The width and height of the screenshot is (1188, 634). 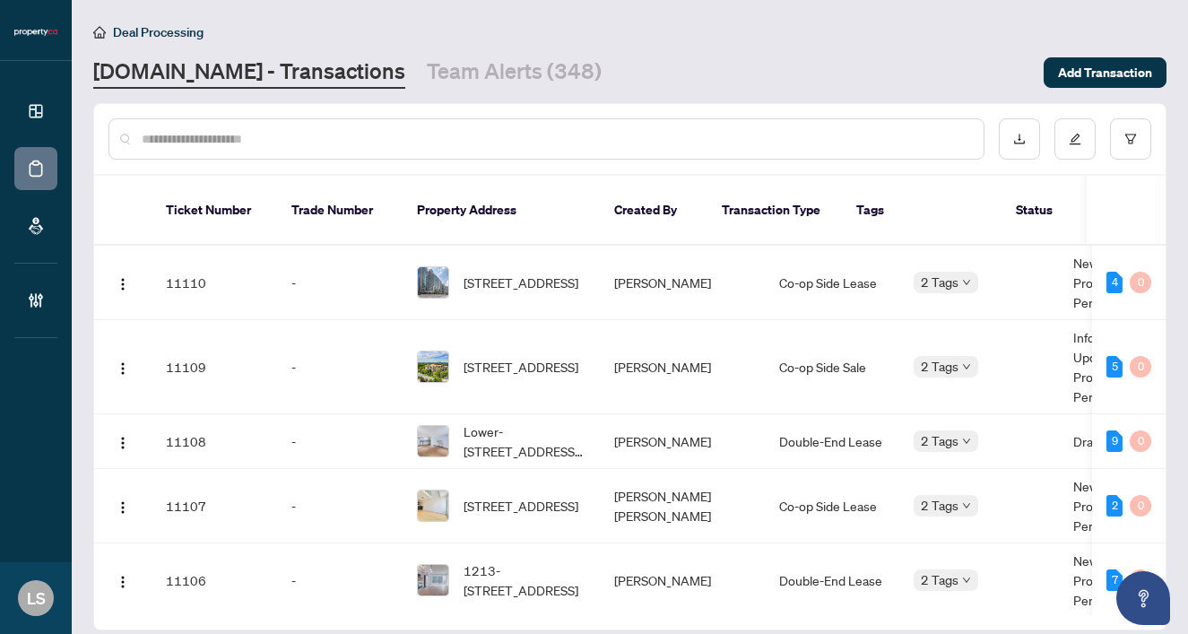 I want to click on th: Trade Number, so click(x=340, y=211).